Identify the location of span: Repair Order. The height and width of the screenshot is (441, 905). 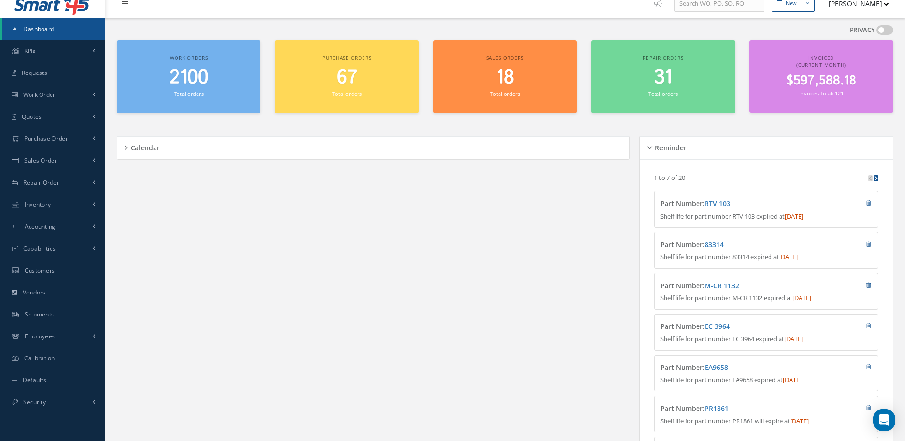
(41, 182).